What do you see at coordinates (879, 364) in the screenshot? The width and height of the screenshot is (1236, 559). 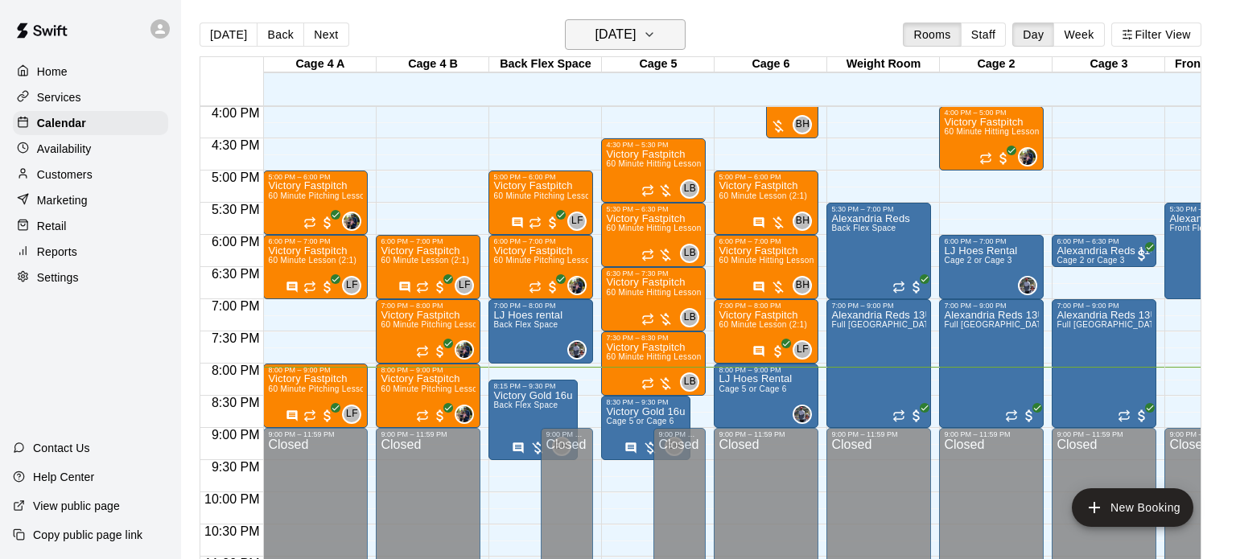 I see `div: 7:00 PM – 9:00 PM: Alexandria Reds 13U` at bounding box center [879, 364].